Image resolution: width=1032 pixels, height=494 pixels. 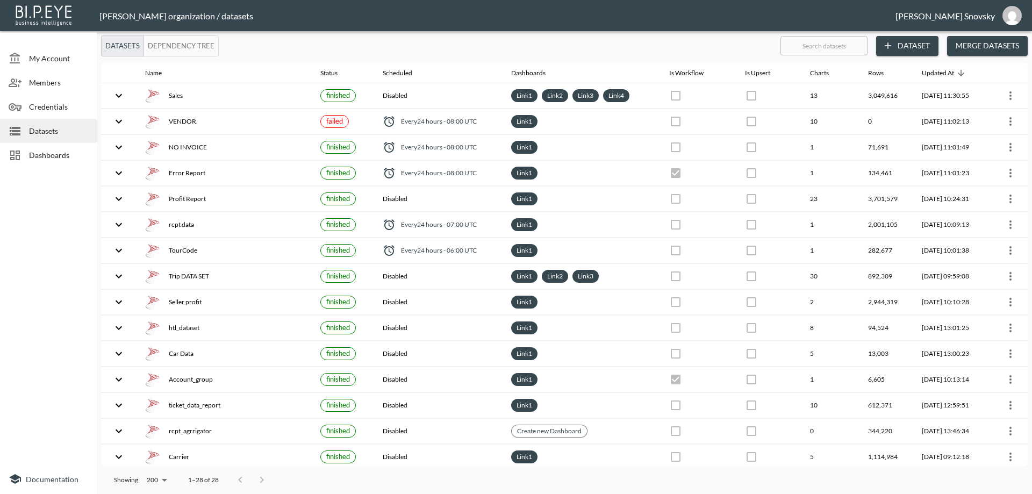 I want to click on div: Status, so click(x=329, y=73).